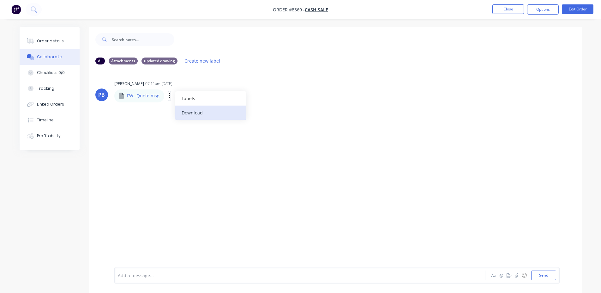 The image size is (601, 293). I want to click on button: Collaborate, so click(50, 57).